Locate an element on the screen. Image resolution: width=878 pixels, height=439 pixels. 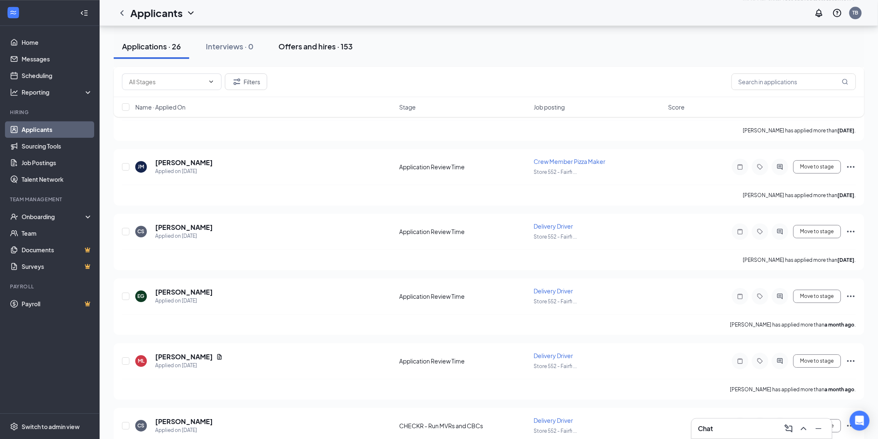
span: Crew Member Pizza Maker is located at coordinates (570, 161).